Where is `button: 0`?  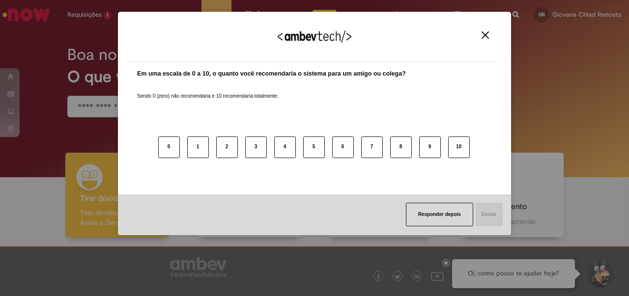
button: 0 is located at coordinates (169, 147).